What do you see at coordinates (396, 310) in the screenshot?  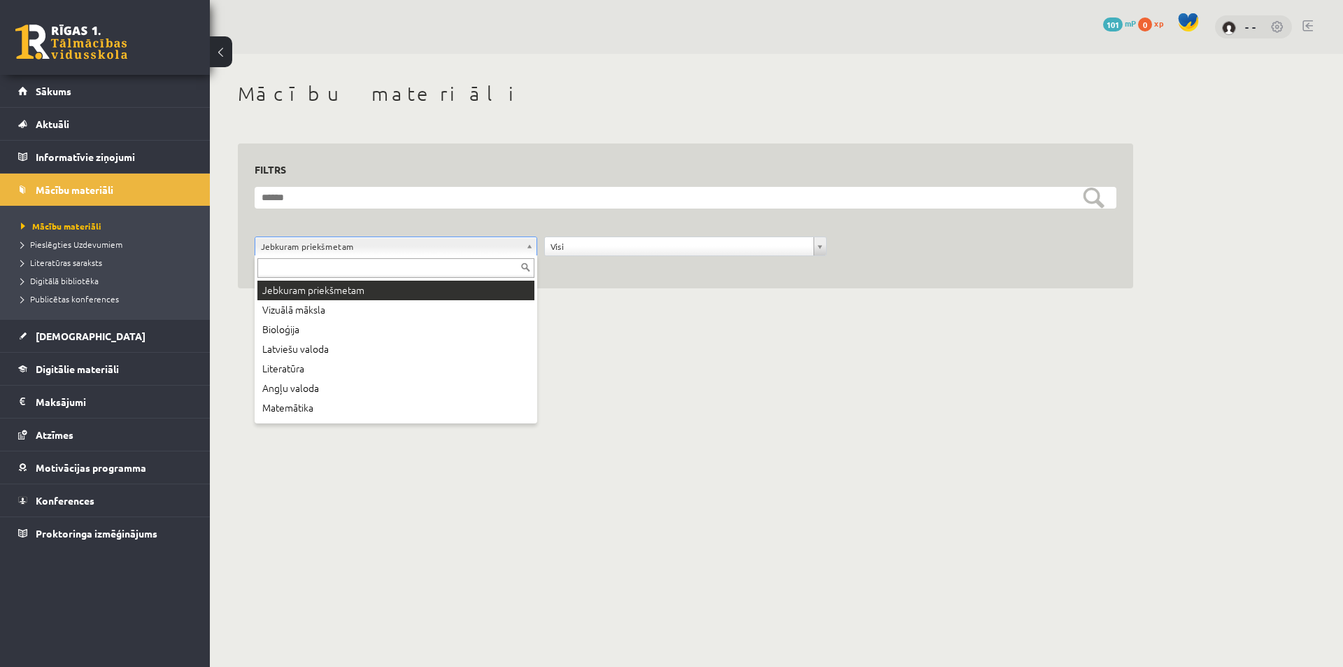 I see `div: Vizuālā māksla` at bounding box center [396, 310].